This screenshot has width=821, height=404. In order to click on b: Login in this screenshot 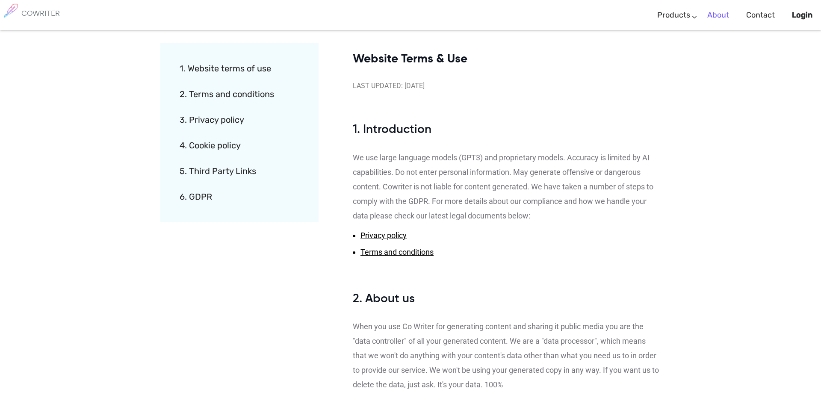, I will do `click(802, 15)`.